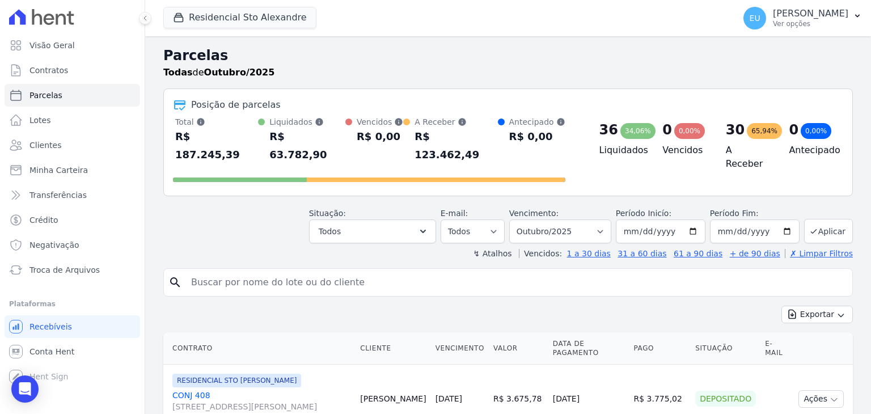 The image size is (871, 414). I want to click on label: Período Inicío:, so click(644, 213).